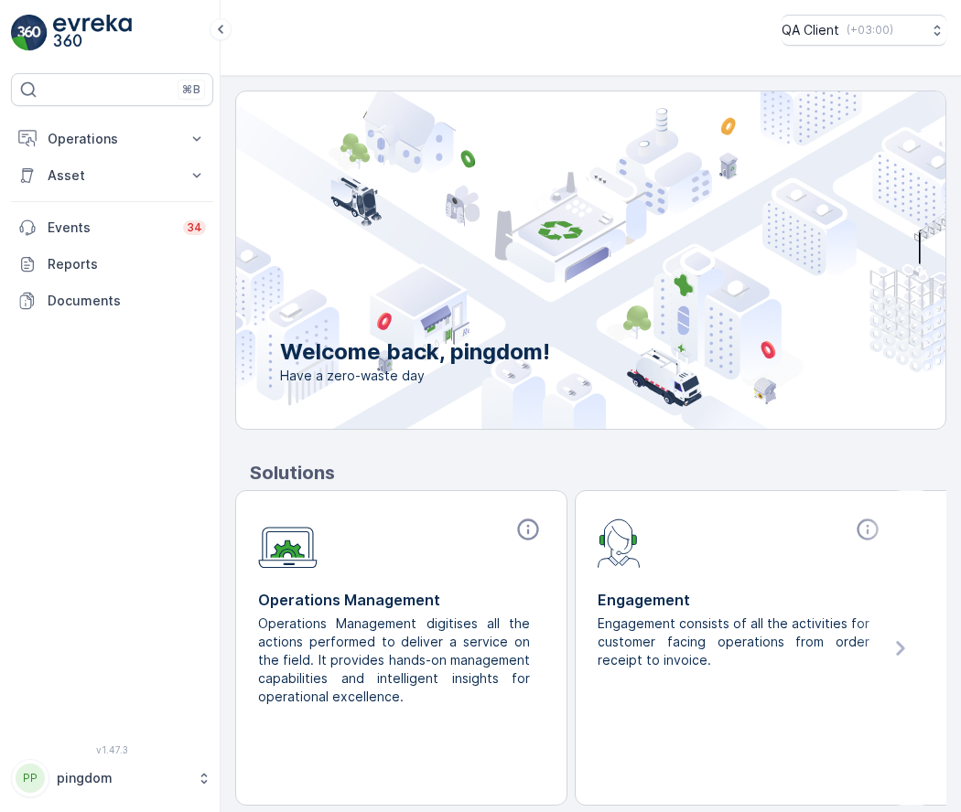  Describe the element at coordinates (29, 33) in the screenshot. I see `img: logo` at that location.